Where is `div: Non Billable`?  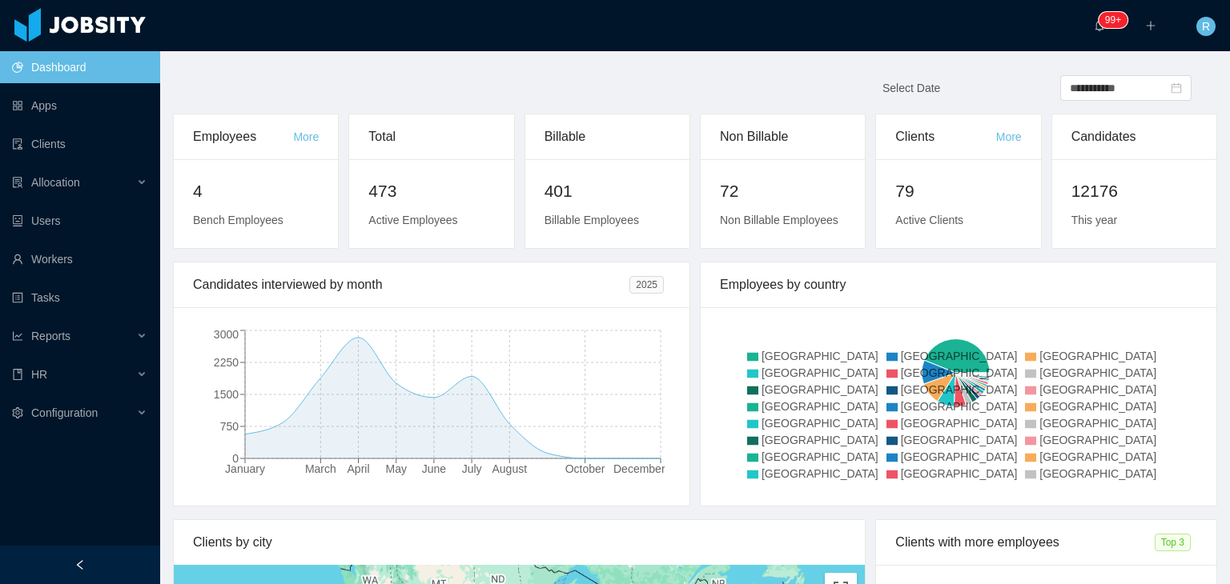 div: Non Billable is located at coordinates (782, 137).